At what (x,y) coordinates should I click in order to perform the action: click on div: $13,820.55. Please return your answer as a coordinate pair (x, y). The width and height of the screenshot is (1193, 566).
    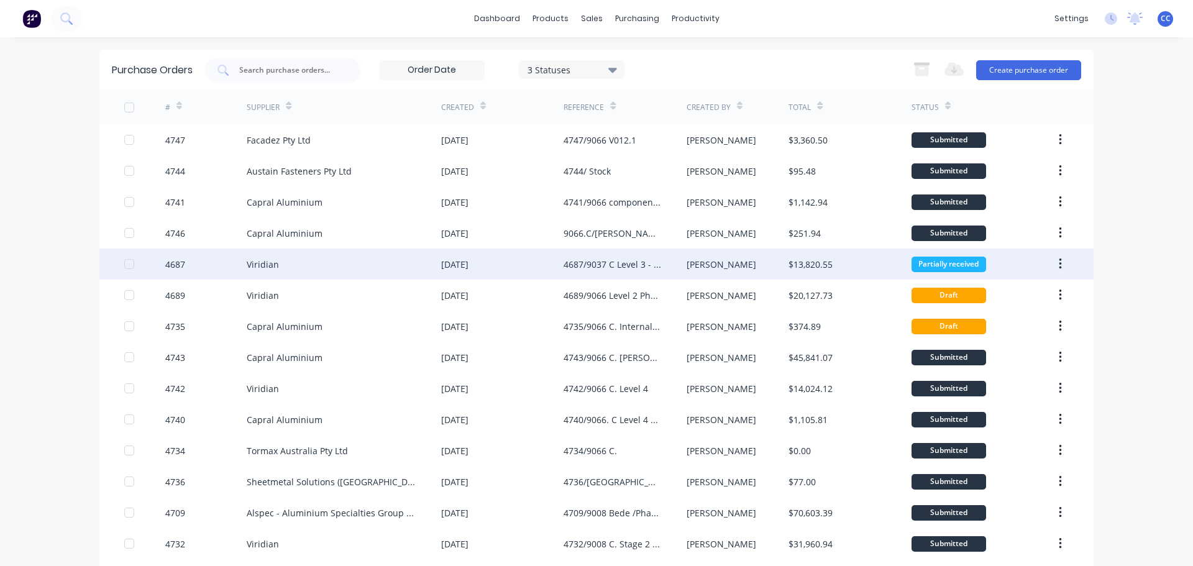
    Looking at the image, I should click on (810, 264).